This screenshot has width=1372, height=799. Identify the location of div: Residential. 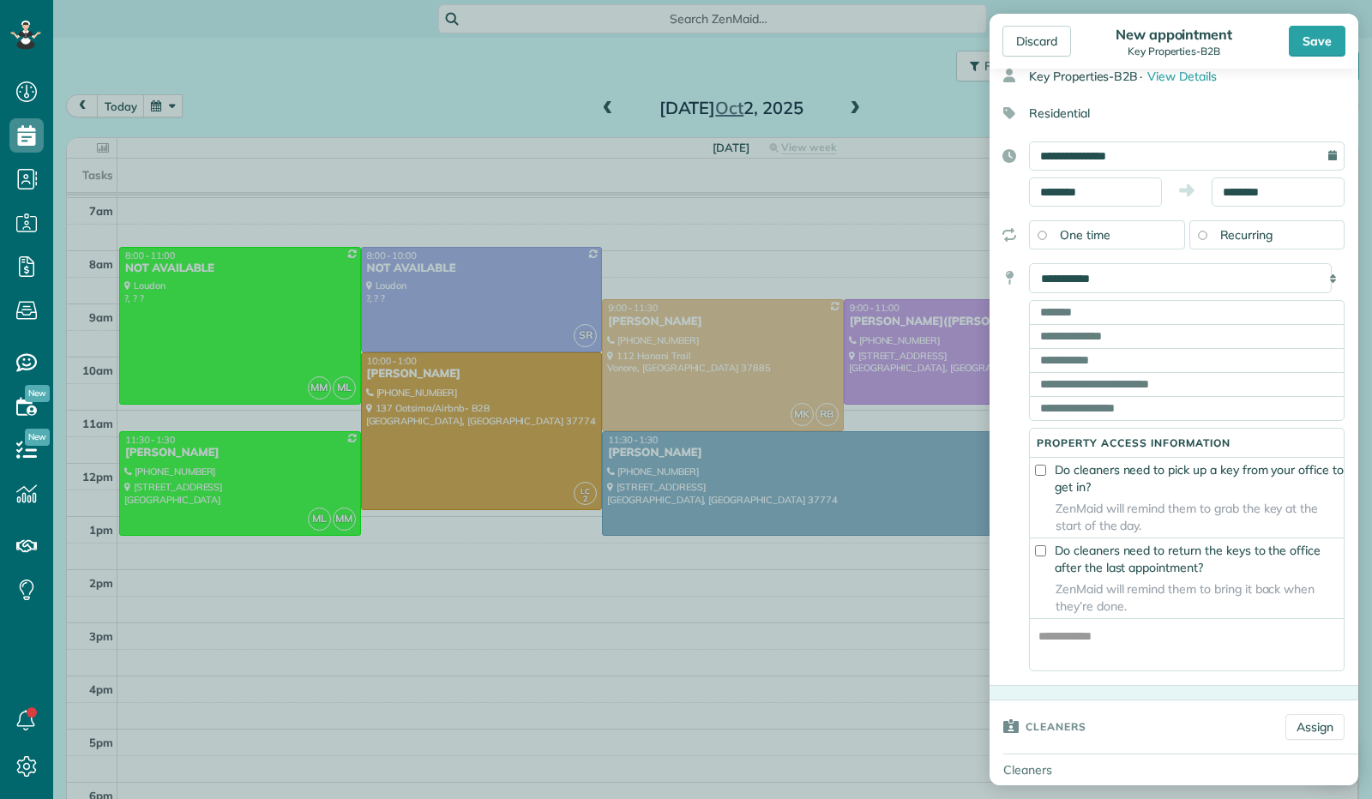
(1167, 113).